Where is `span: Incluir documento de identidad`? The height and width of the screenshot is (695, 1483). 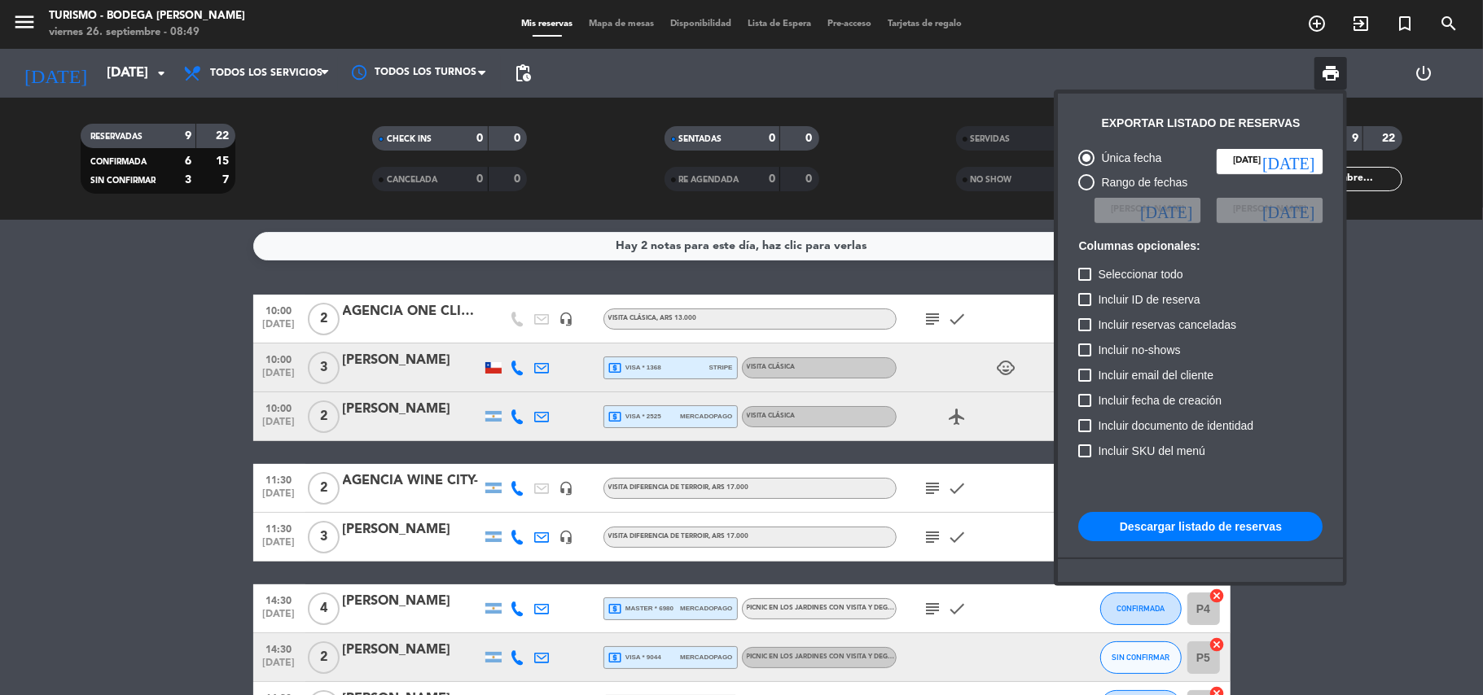 span: Incluir documento de identidad is located at coordinates (1175, 426).